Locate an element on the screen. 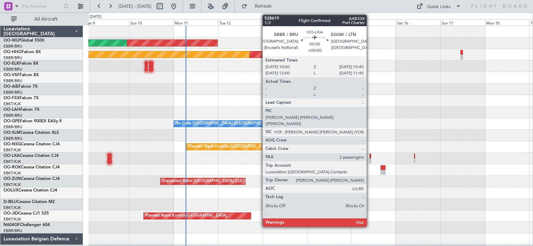 This screenshot has height=246, width=533. div: Sun 10 is located at coordinates (151, 22).